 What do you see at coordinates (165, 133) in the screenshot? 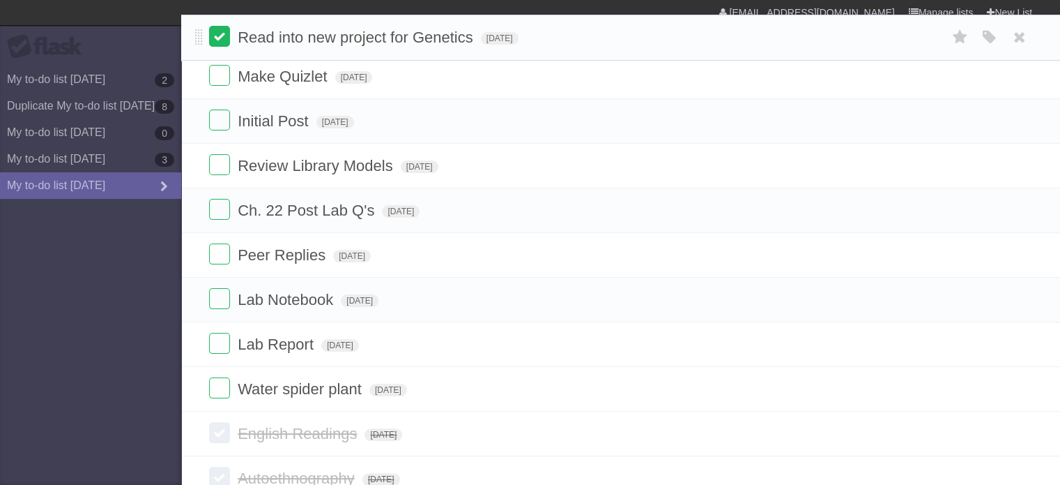
I see `b: 0` at bounding box center [165, 133].